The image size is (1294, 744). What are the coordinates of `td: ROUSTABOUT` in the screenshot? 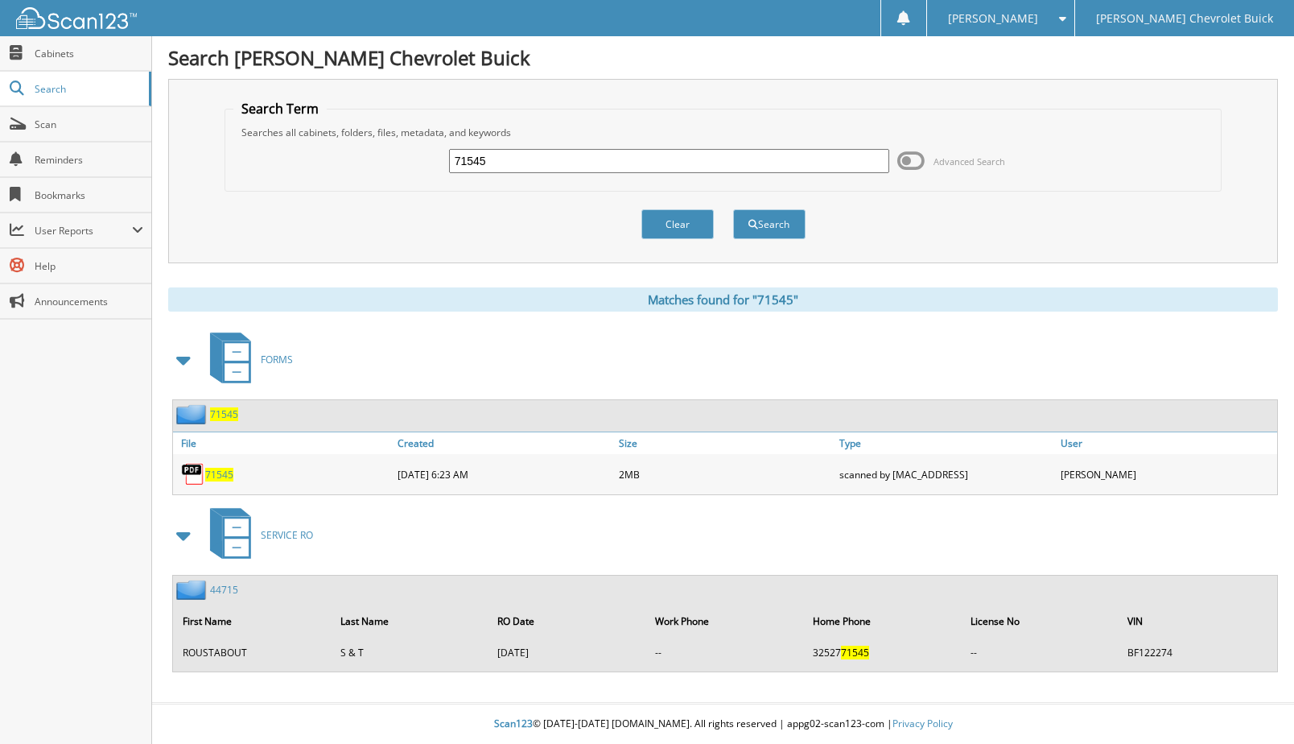 It's located at (253, 652).